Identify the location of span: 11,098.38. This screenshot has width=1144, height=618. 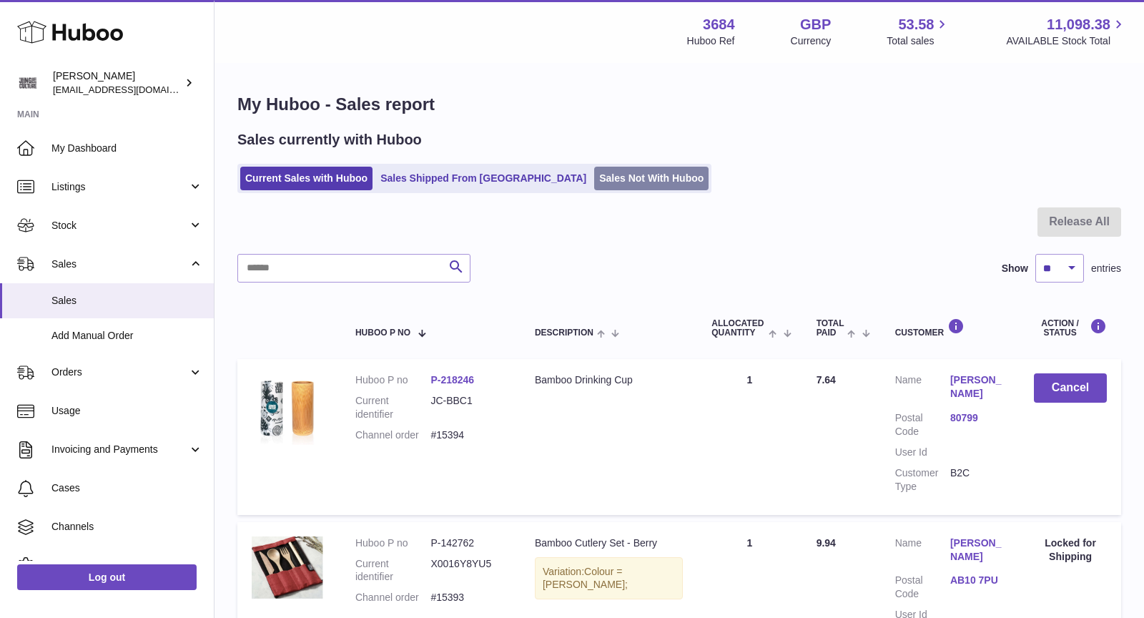
(1078, 24).